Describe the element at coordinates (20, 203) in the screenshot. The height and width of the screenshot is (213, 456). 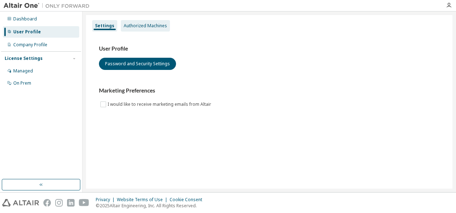
I see `img: altair_logo.svg` at that location.